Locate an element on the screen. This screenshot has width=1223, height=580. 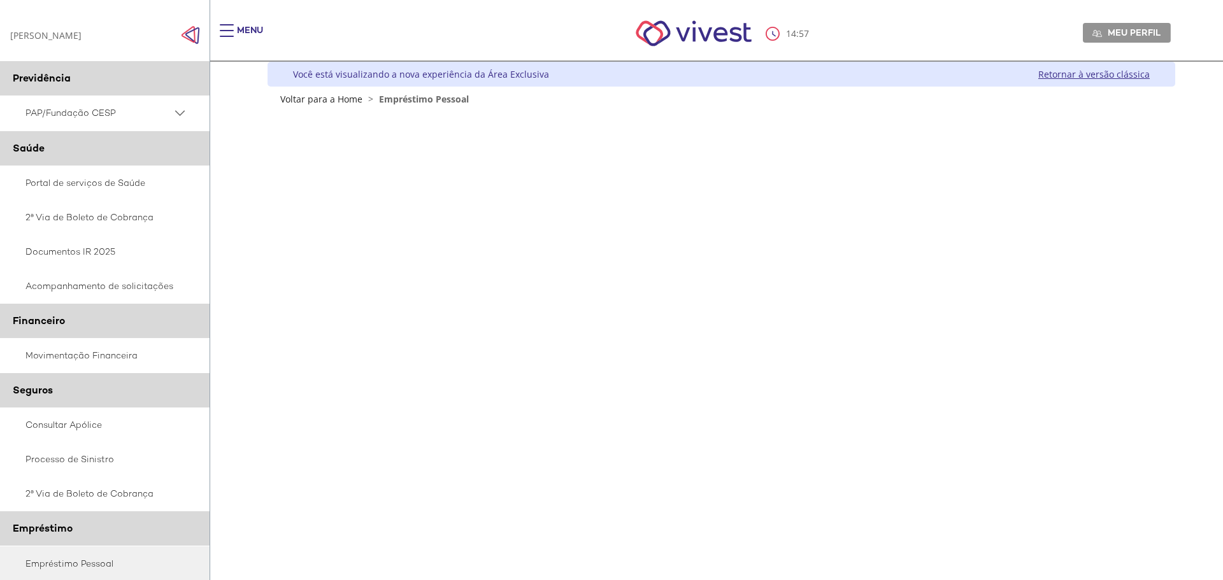
div: Você está visualizando a nova experiência da Área Exclusiva is located at coordinates (421, 74).